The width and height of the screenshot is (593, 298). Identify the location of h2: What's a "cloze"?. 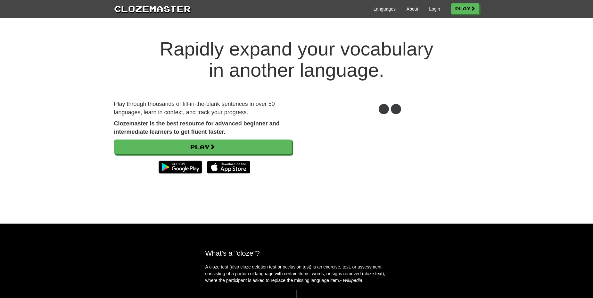
(297, 253).